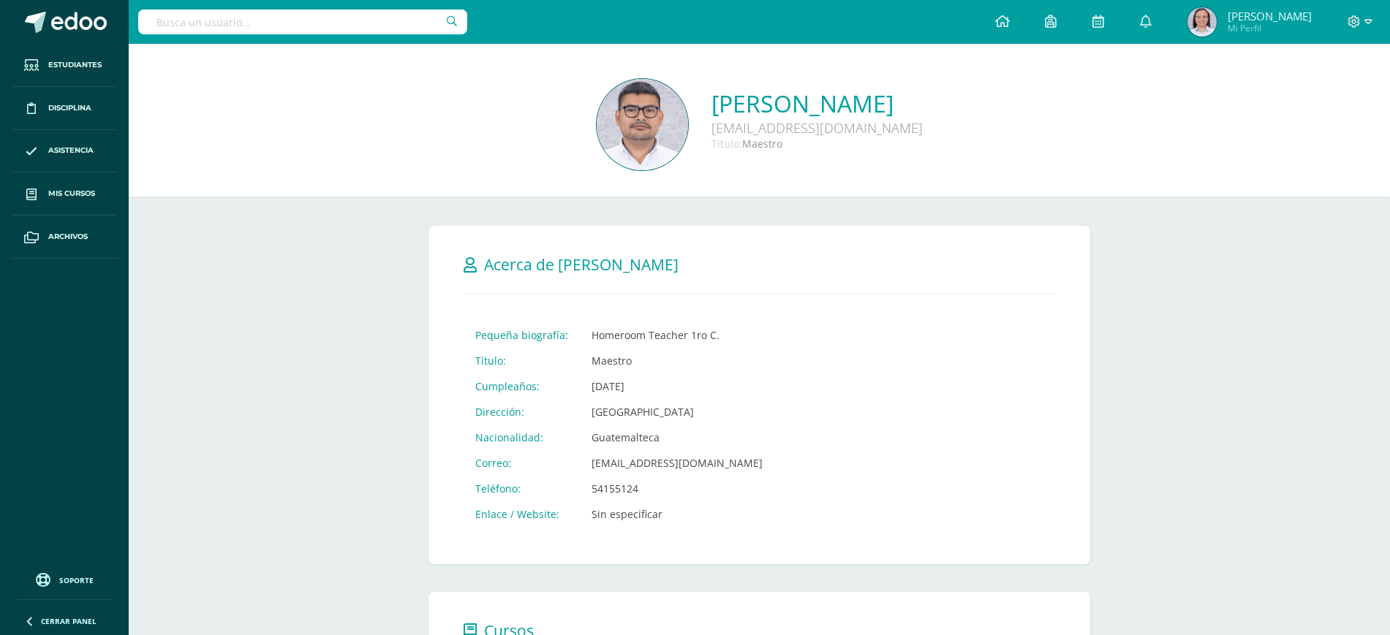 The width and height of the screenshot is (1390, 635). What do you see at coordinates (1269, 28) in the screenshot?
I see `span: Mi Perfil` at bounding box center [1269, 28].